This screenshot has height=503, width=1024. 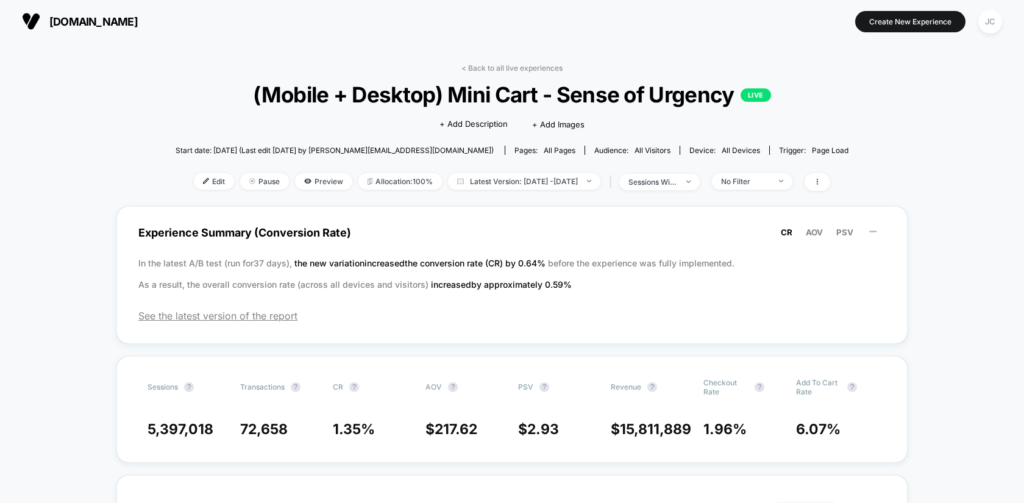 What do you see at coordinates (652, 150) in the screenshot?
I see `span: All Visitors` at bounding box center [652, 150].